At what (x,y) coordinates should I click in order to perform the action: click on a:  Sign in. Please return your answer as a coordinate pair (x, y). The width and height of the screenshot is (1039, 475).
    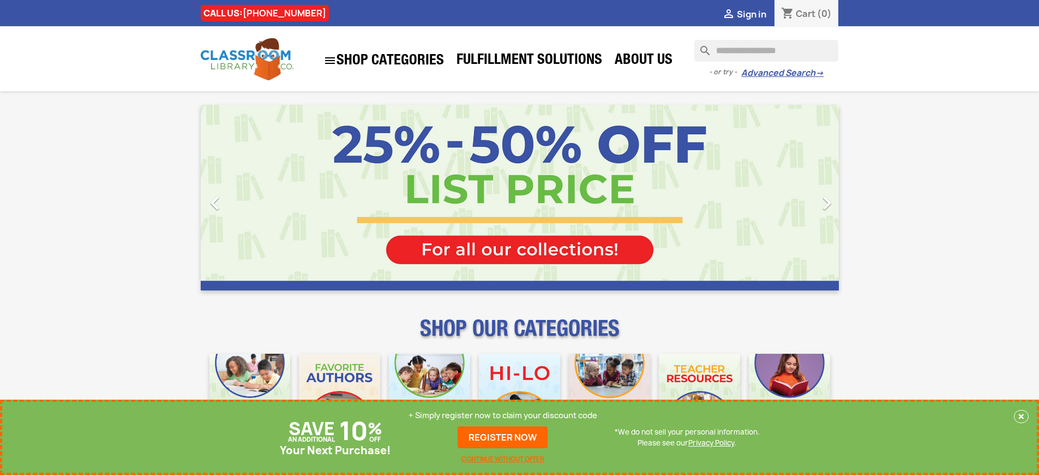
    Looking at the image, I should click on (744, 14).